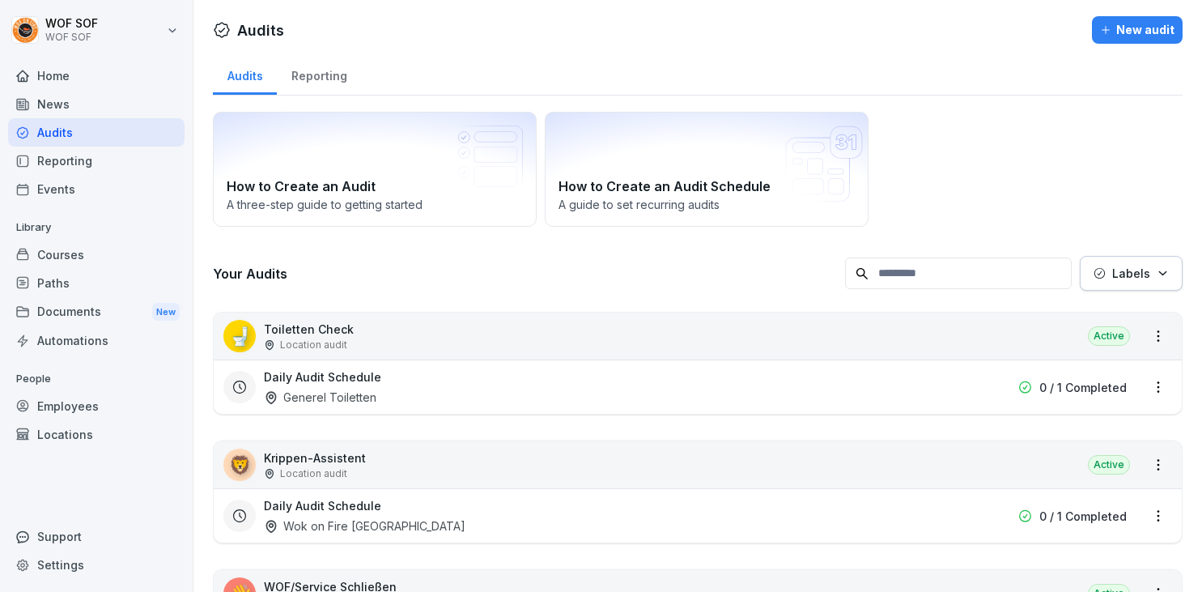 The image size is (1202, 592). What do you see at coordinates (96, 254) in the screenshot?
I see `a: Courses` at bounding box center [96, 254].